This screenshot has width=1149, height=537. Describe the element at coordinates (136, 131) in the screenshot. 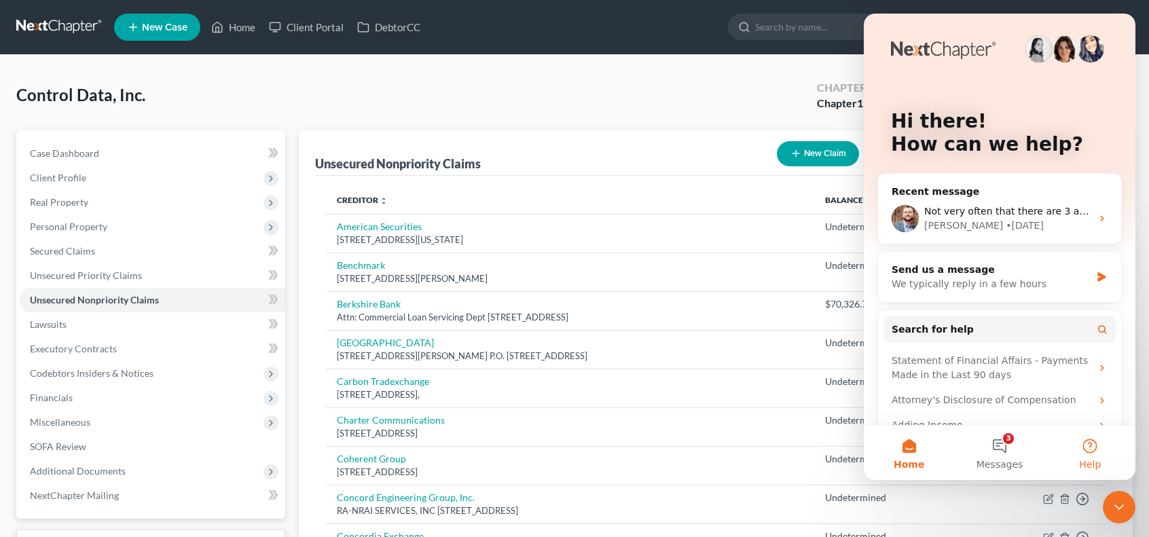

I see `p: How can we help?` at that location.